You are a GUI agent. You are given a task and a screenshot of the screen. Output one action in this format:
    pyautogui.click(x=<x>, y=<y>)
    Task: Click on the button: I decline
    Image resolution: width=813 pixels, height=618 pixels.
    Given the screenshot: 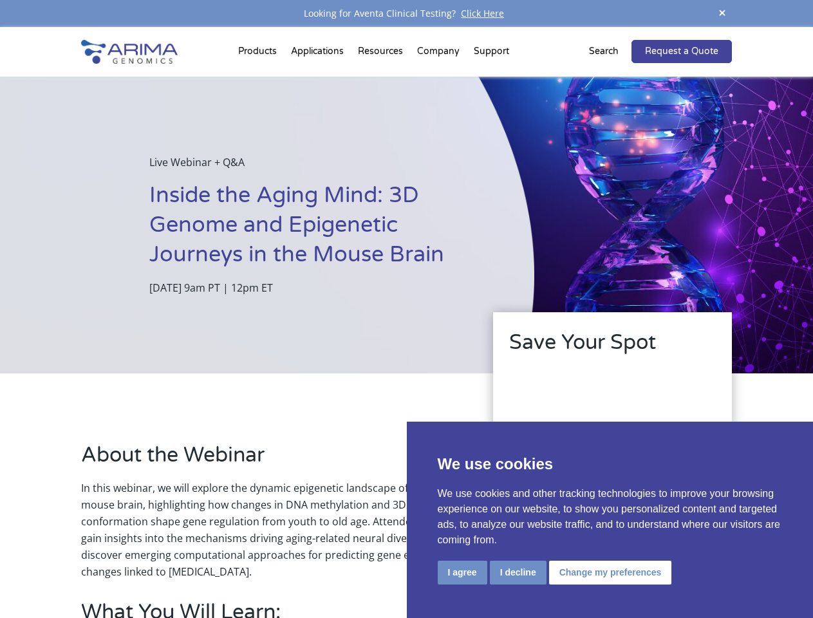 What is the action you would take?
    pyautogui.click(x=518, y=572)
    